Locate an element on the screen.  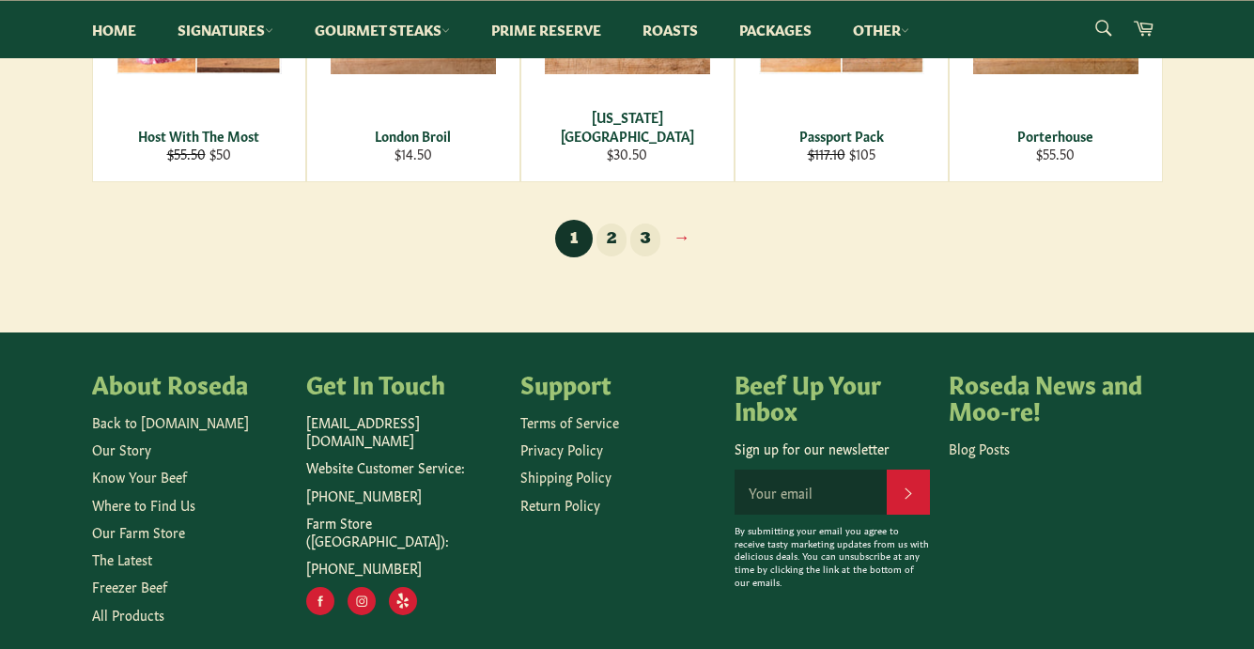
p: Sign up for our newsletter is located at coordinates (832, 448).